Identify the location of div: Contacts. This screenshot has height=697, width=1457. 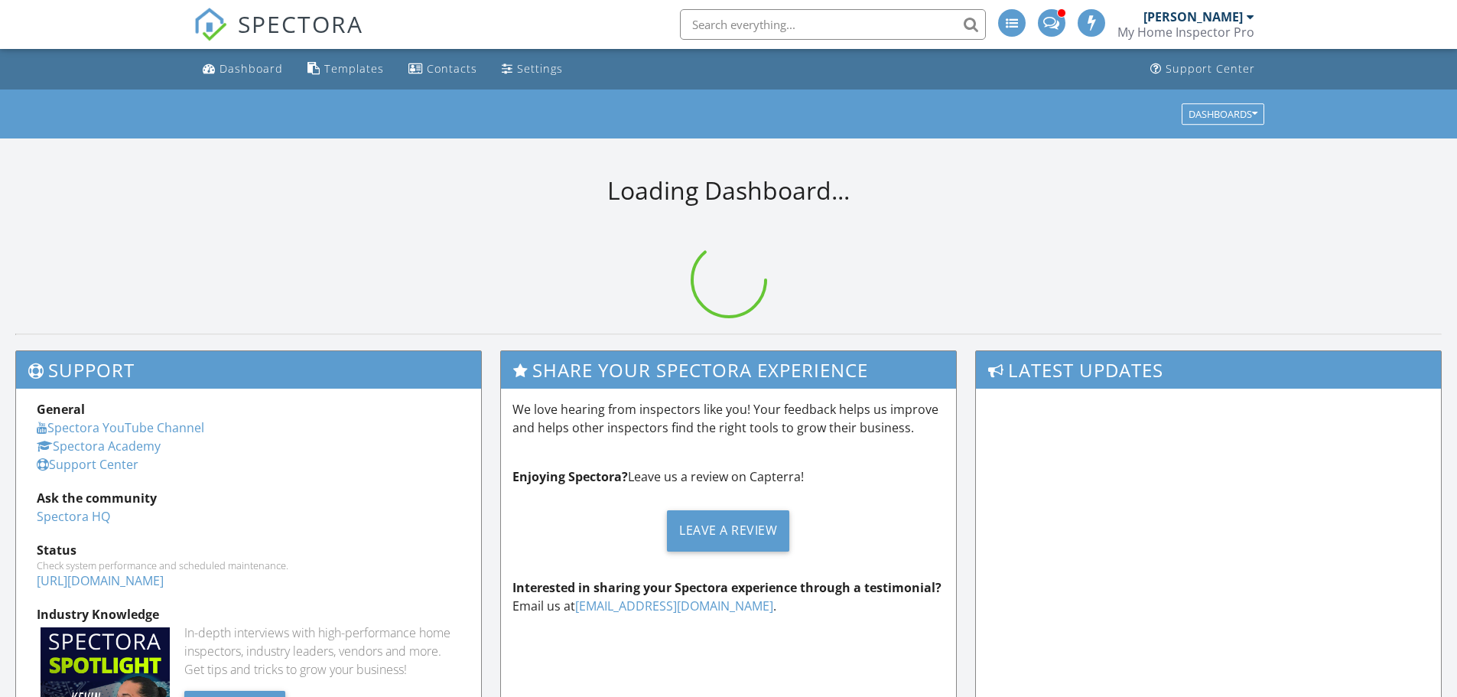
(452, 68).